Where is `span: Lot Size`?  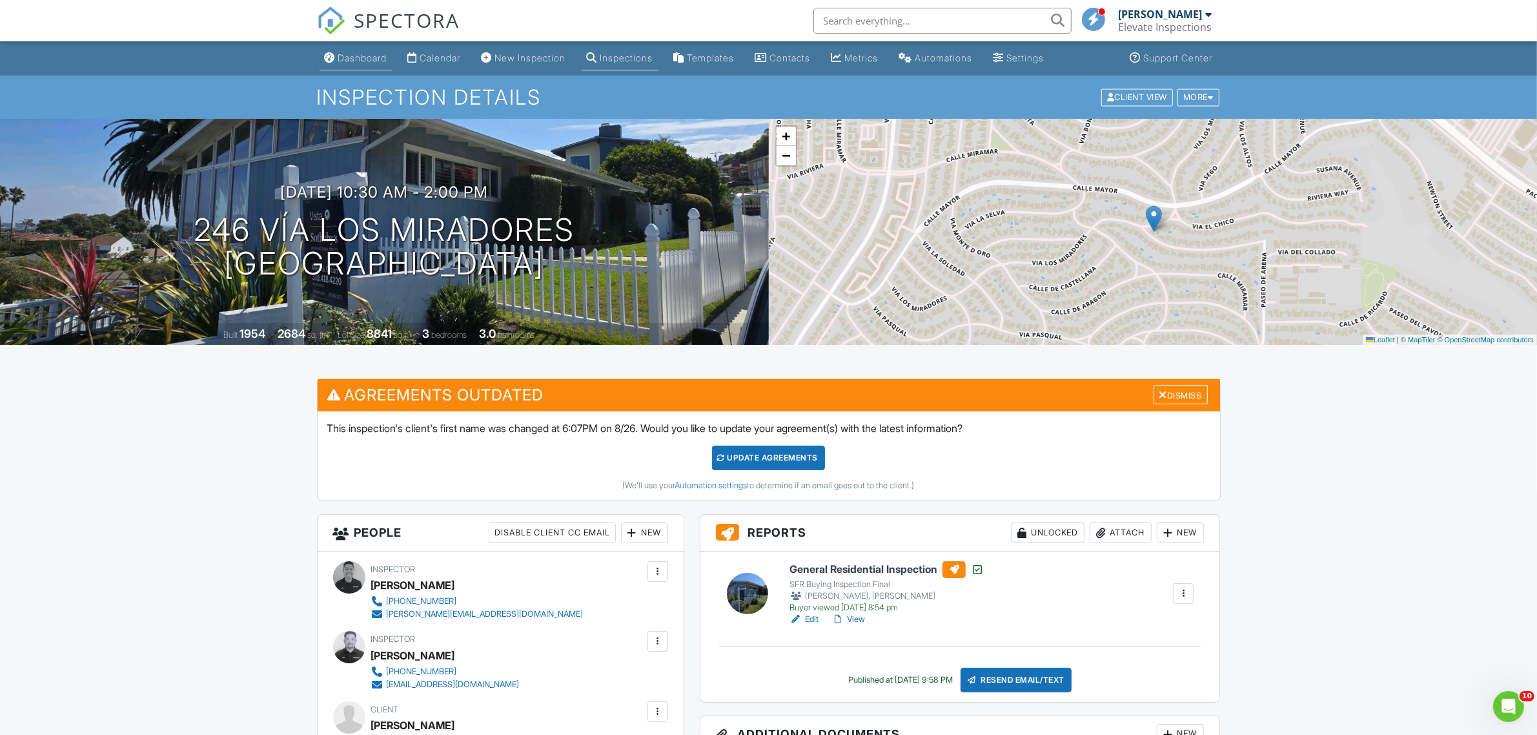 span: Lot Size is located at coordinates (351, 334).